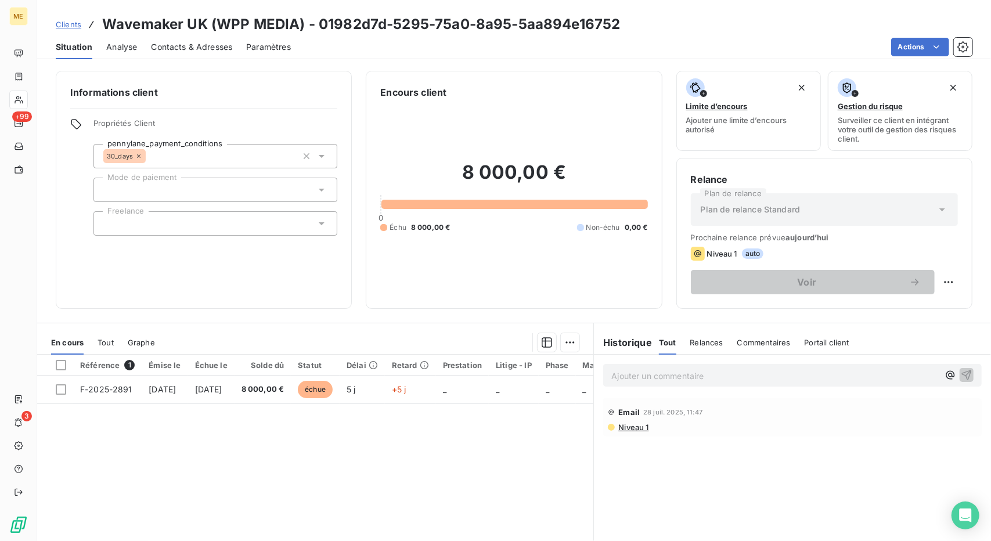 The height and width of the screenshot is (541, 991). What do you see at coordinates (824, 179) in the screenshot?
I see `h6: Relance` at bounding box center [824, 179].